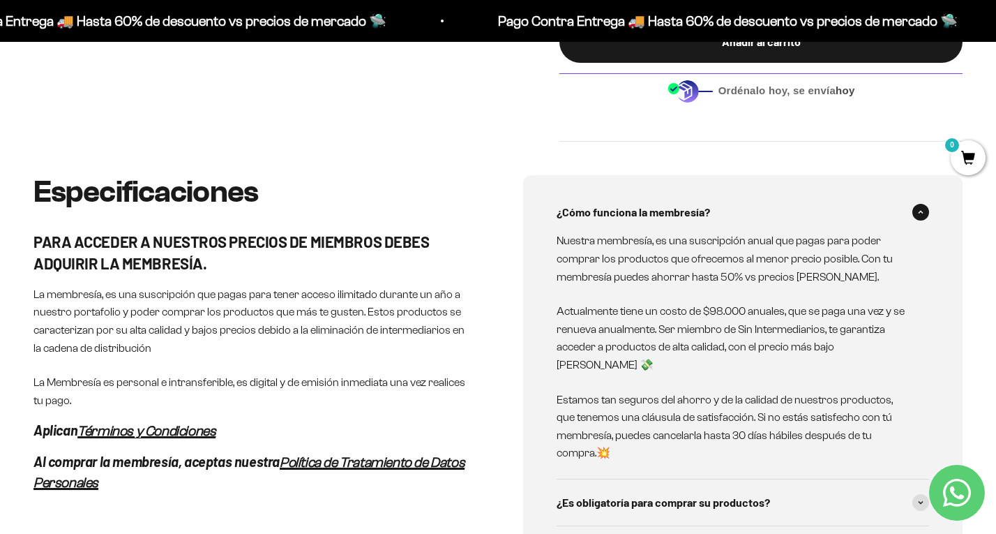 This screenshot has width=996, height=534. Describe the element at coordinates (257, 220) in the screenshot. I see `span: Enviar` at that location.